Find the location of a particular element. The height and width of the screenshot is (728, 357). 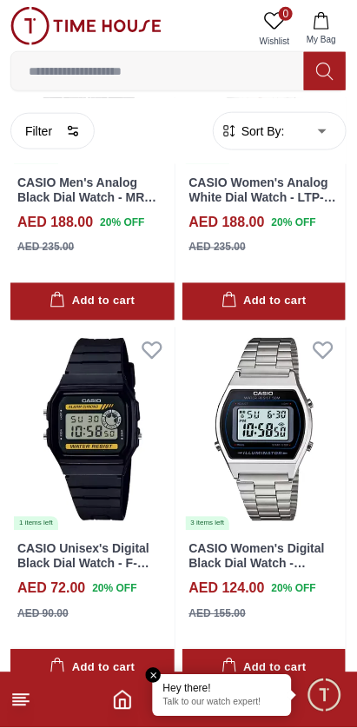

p: Talk to our watch expert! is located at coordinates (222, 704).